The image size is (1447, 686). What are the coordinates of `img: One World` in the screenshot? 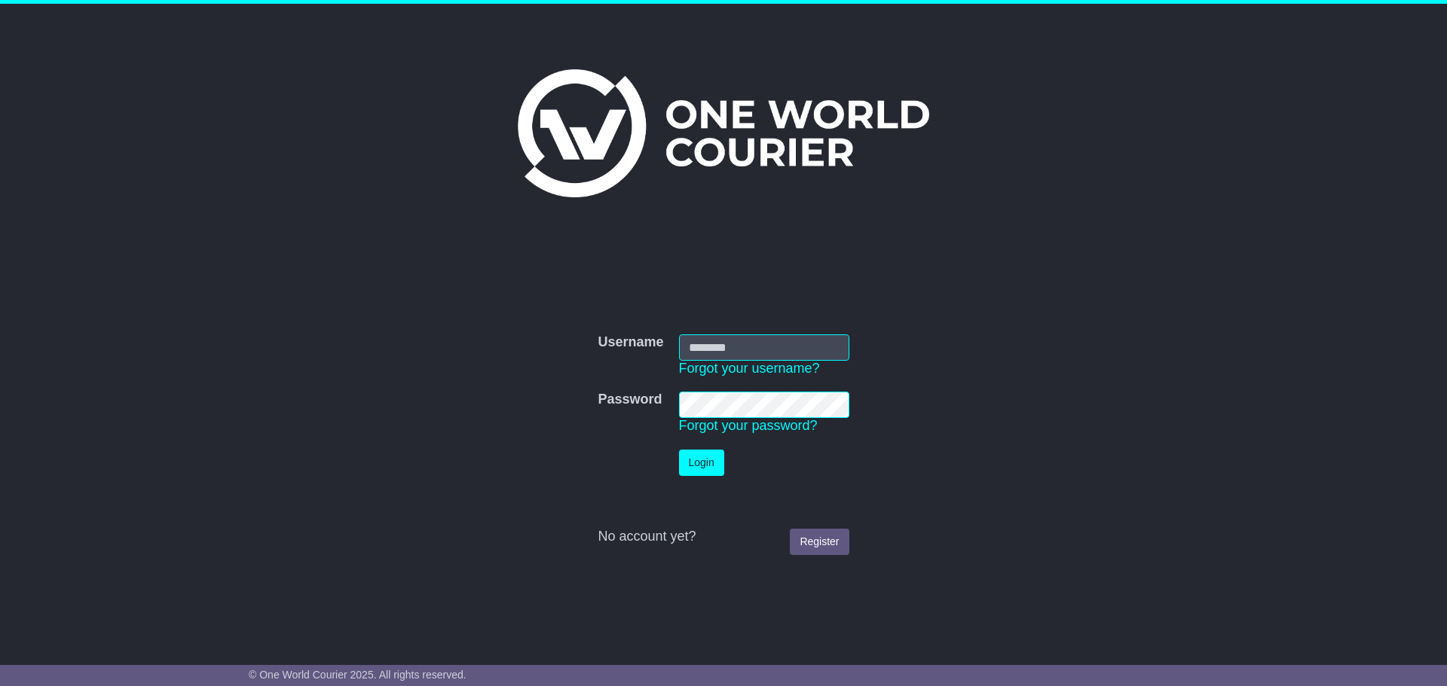 It's located at (723, 133).